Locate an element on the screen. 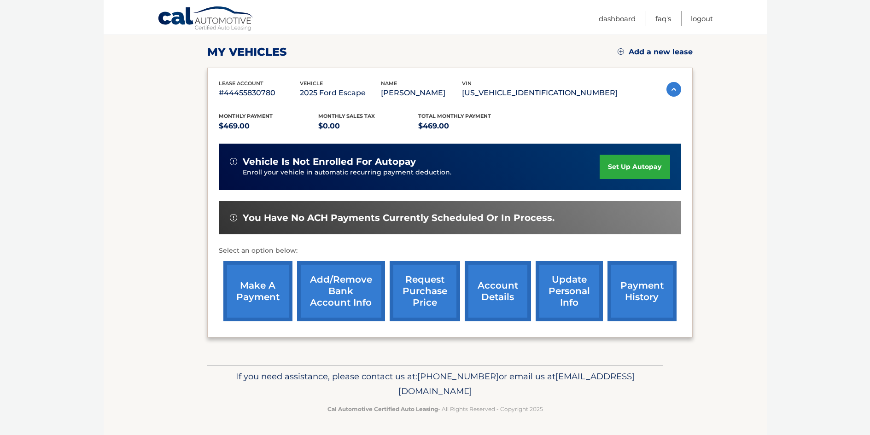 The width and height of the screenshot is (870, 435). p: #44455830780 is located at coordinates (259, 93).